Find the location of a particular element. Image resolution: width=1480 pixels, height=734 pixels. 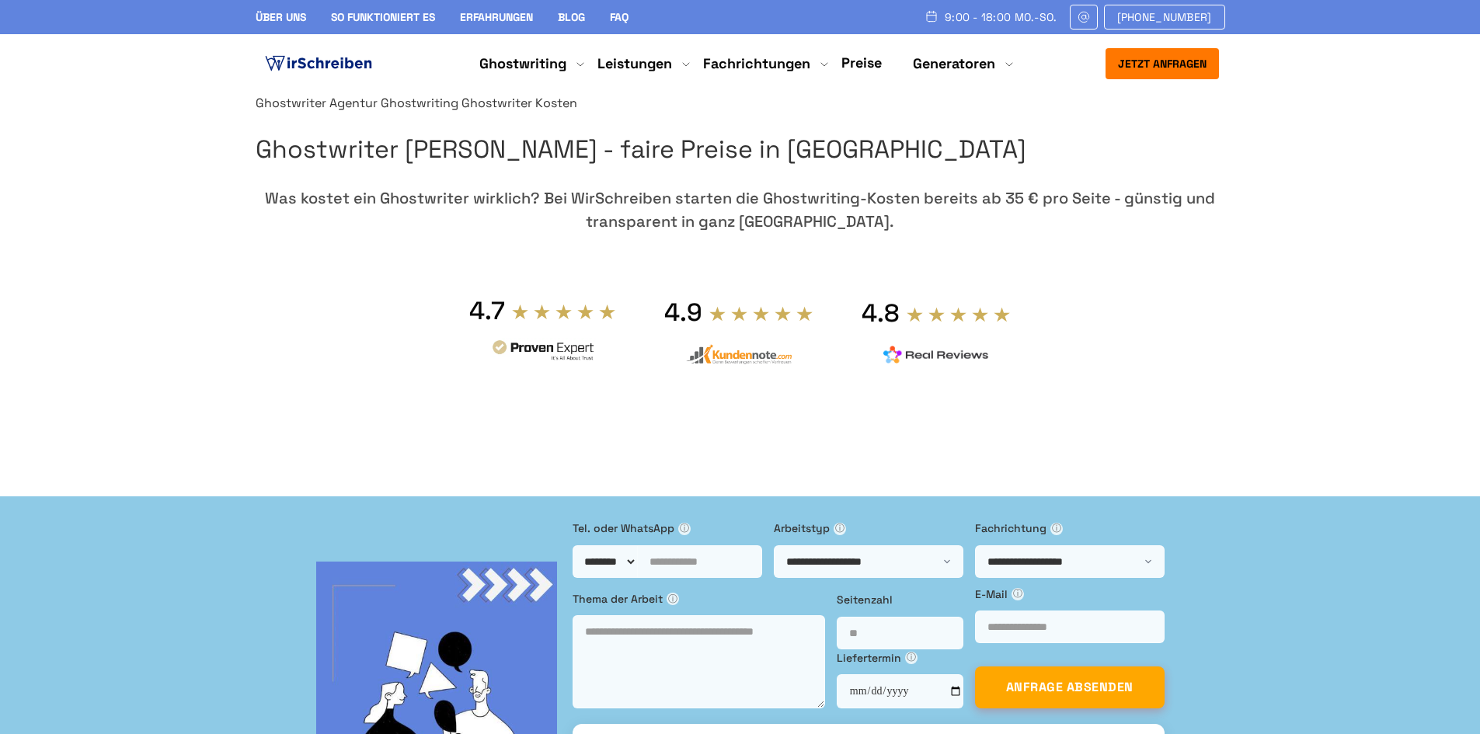

label: Seitenzahl is located at coordinates (900, 600).